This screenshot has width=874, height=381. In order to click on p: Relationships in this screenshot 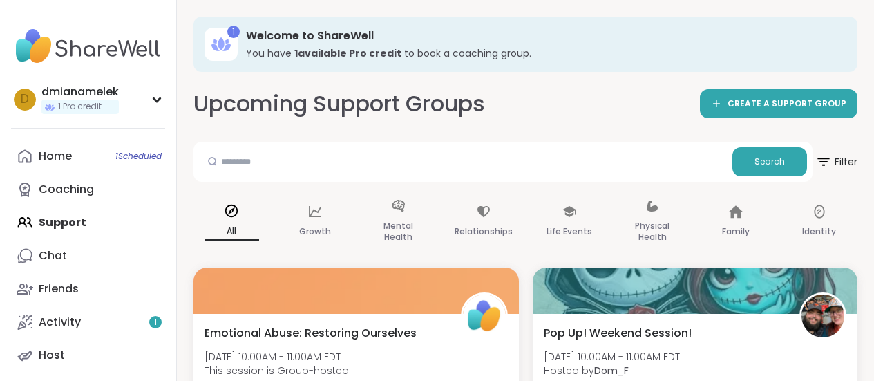, I will do `click(484, 232)`.